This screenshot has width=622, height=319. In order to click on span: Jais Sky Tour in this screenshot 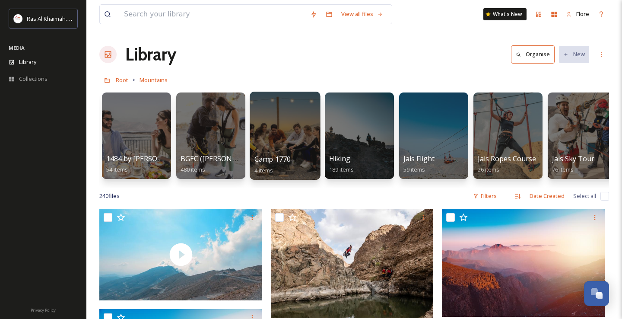, I will do `click(573, 159)`.